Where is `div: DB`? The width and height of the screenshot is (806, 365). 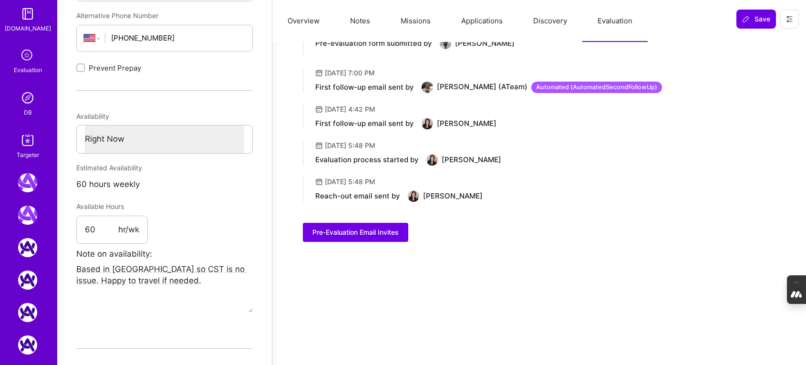 div: DB is located at coordinates (28, 112).